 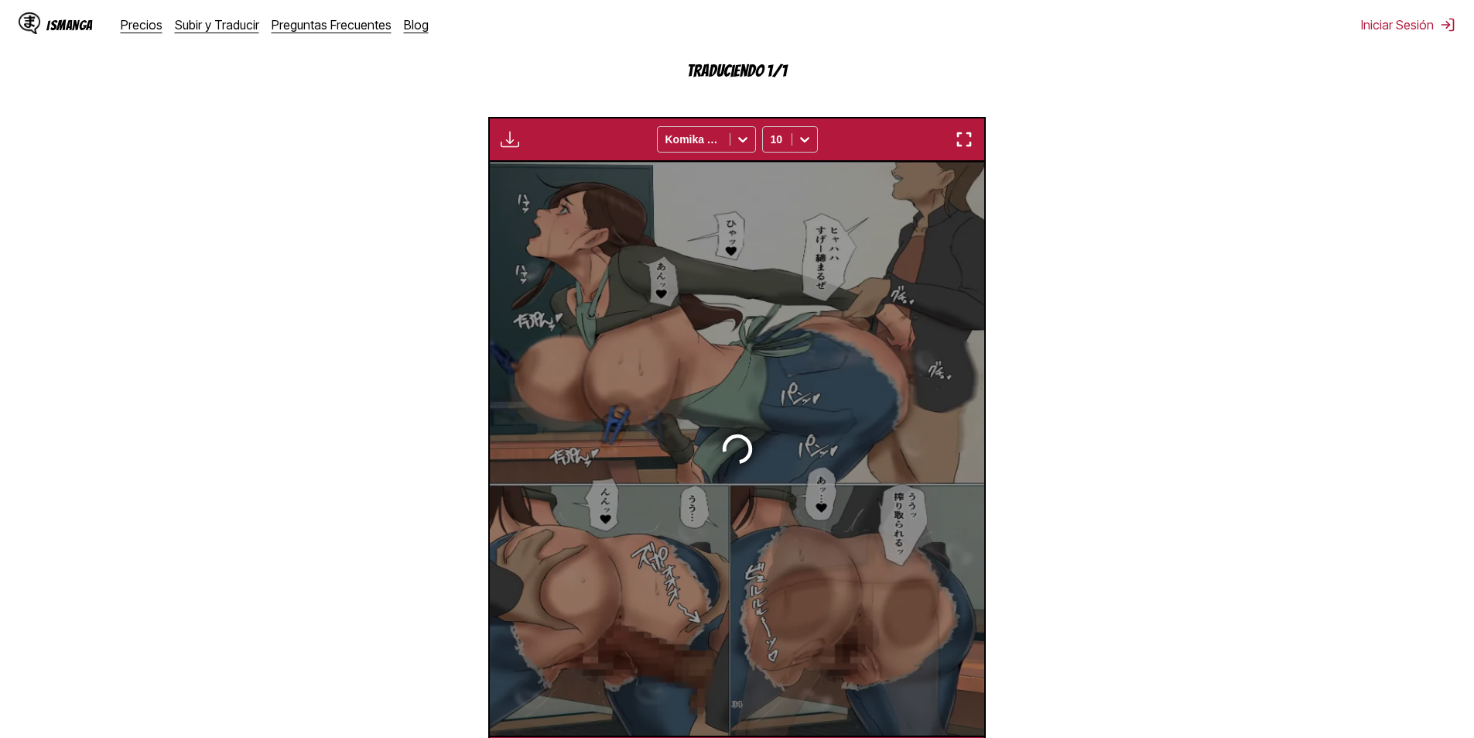 I want to click on a: Subir y Traducir, so click(x=217, y=25).